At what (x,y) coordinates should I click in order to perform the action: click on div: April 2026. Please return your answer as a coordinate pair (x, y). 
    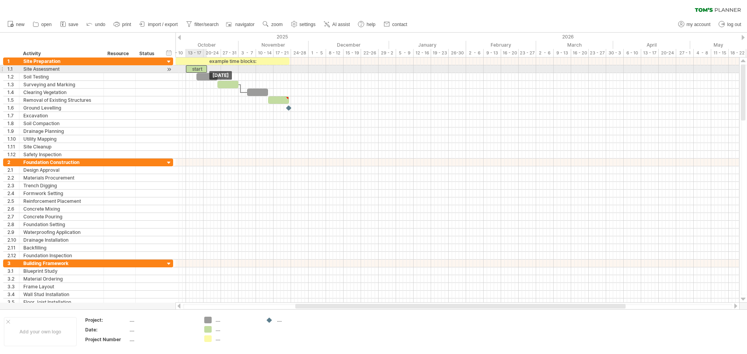
    Looking at the image, I should click on (652, 45).